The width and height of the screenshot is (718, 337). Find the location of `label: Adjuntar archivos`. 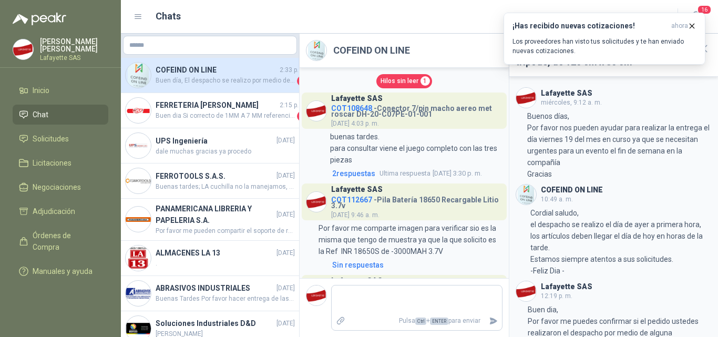

label: Adjuntar archivos is located at coordinates (341, 321).